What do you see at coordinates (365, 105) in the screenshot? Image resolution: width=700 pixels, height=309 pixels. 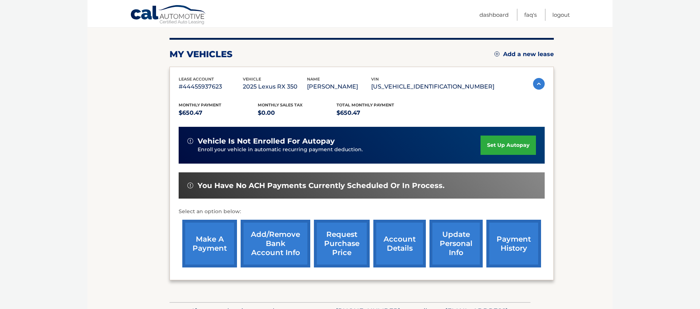 I see `span: Total Monthly Payment` at bounding box center [365, 105].